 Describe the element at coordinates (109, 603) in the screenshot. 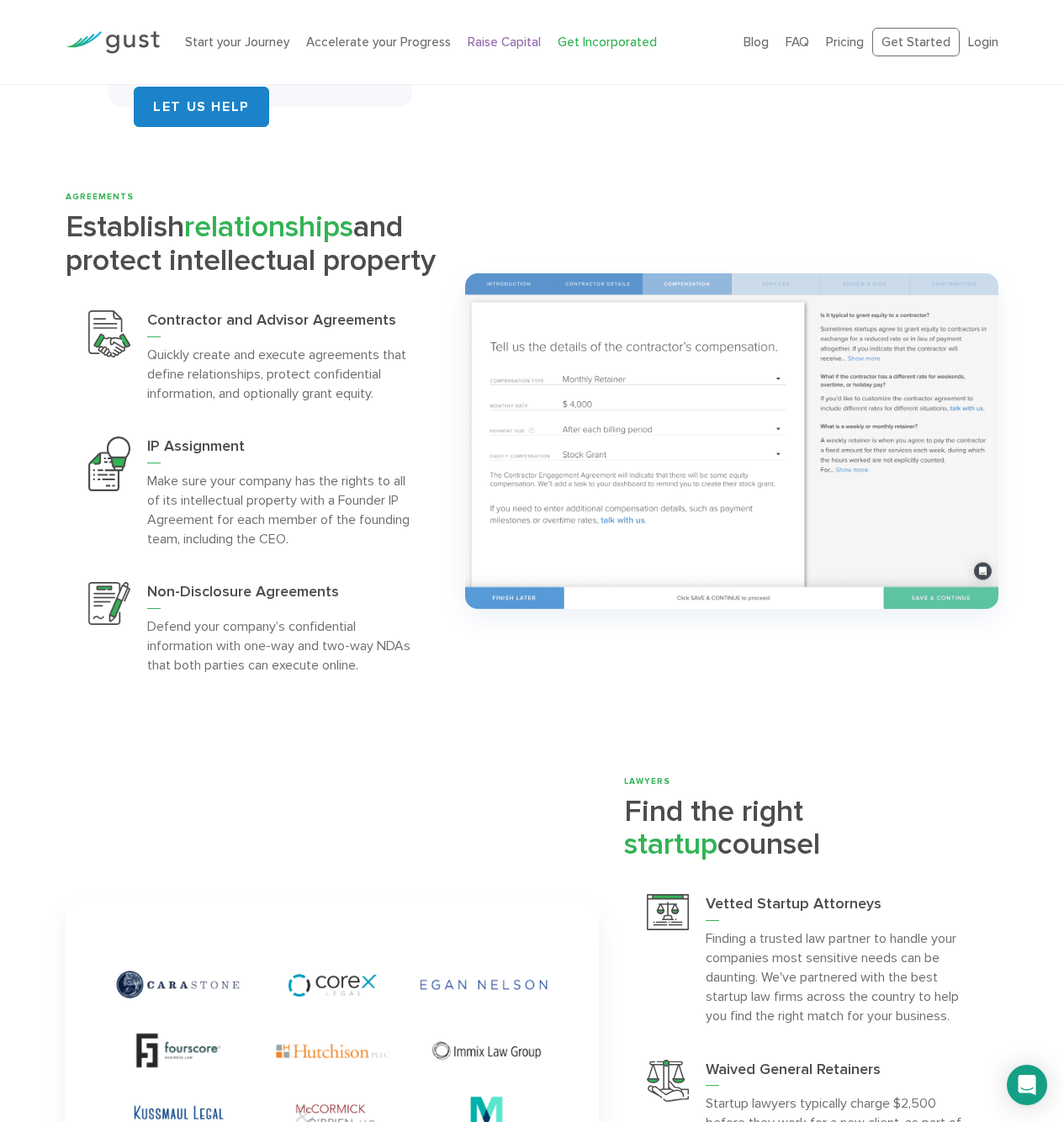

I see `img: Nda` at that location.